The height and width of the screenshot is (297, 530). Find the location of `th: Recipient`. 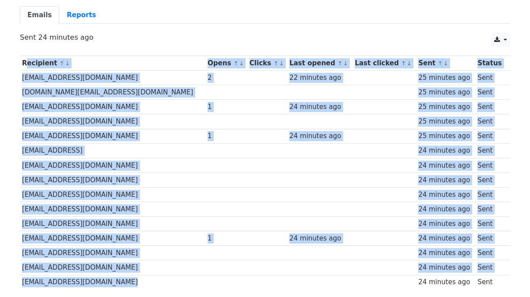

th: Recipient is located at coordinates (113, 63).